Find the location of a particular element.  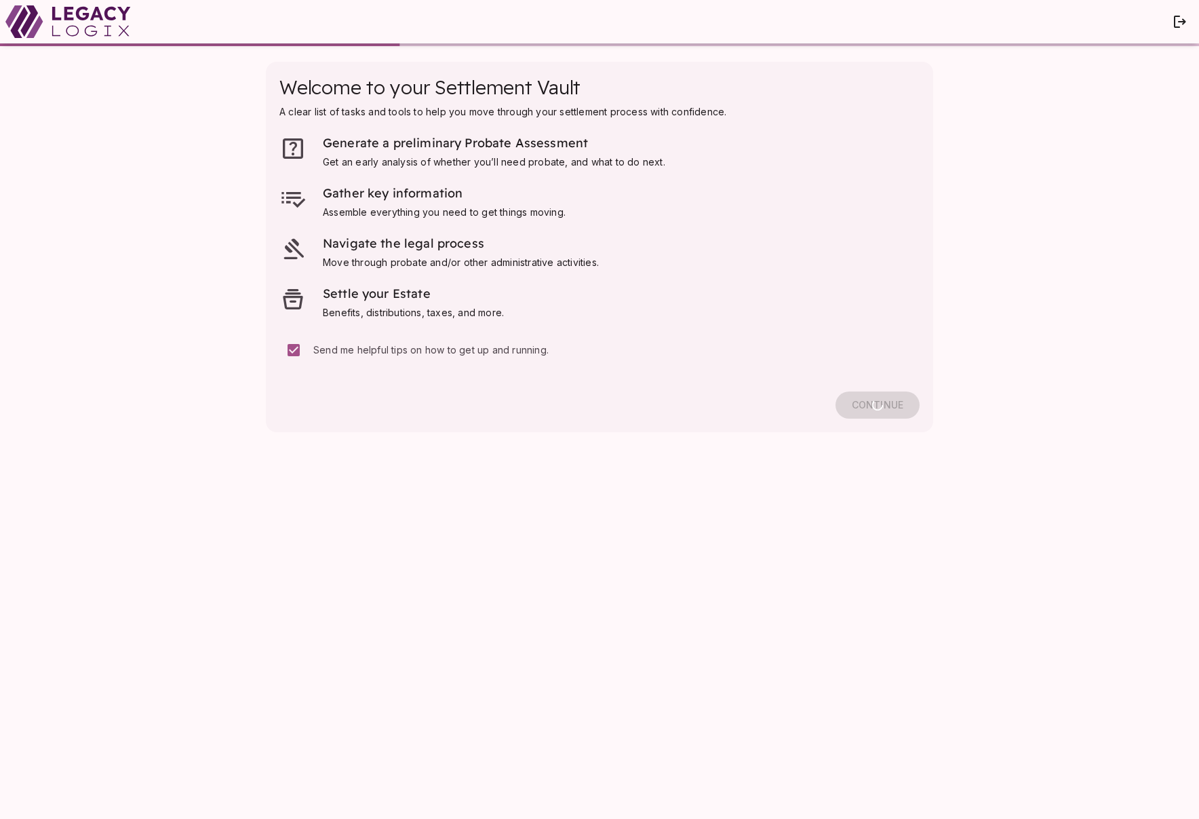

span: Welcome to your Settlement Vault is located at coordinates (430, 87).